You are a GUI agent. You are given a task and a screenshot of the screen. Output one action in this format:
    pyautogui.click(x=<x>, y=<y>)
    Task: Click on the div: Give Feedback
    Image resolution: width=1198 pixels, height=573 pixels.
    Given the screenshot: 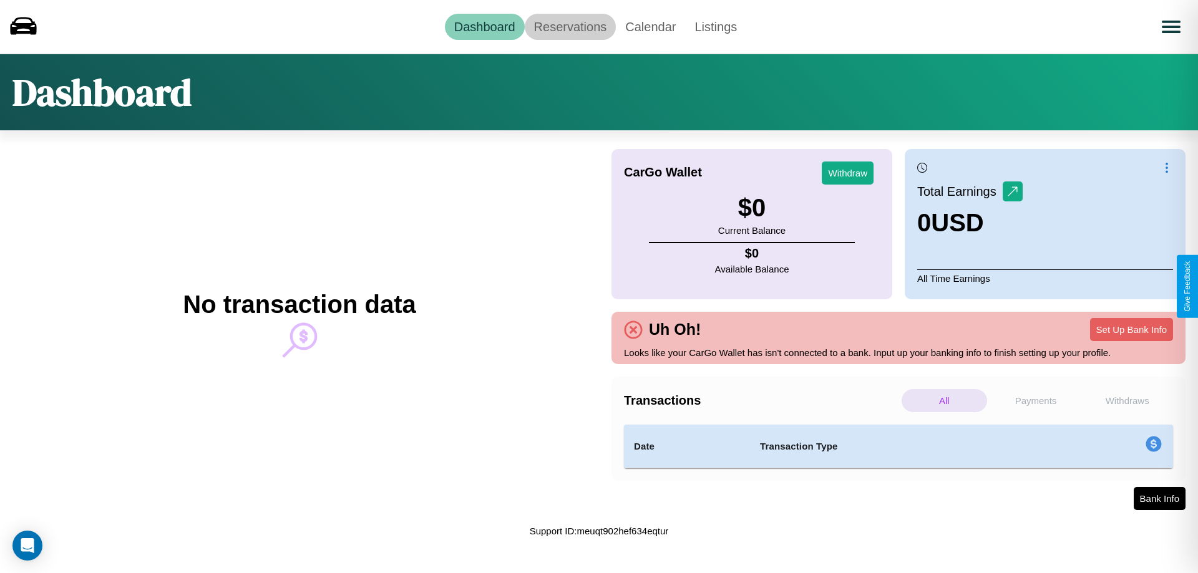 What is the action you would take?
    pyautogui.click(x=1187, y=286)
    